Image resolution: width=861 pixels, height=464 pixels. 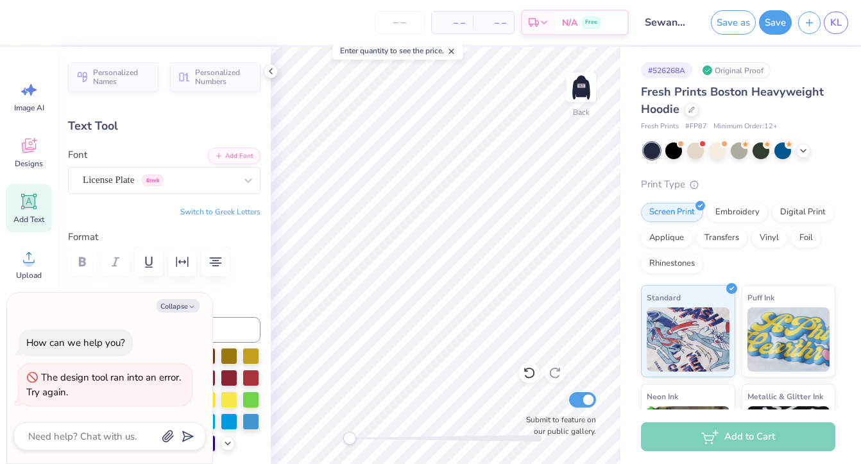 I want to click on label: Submit to feature on our public gallery., so click(x=557, y=425).